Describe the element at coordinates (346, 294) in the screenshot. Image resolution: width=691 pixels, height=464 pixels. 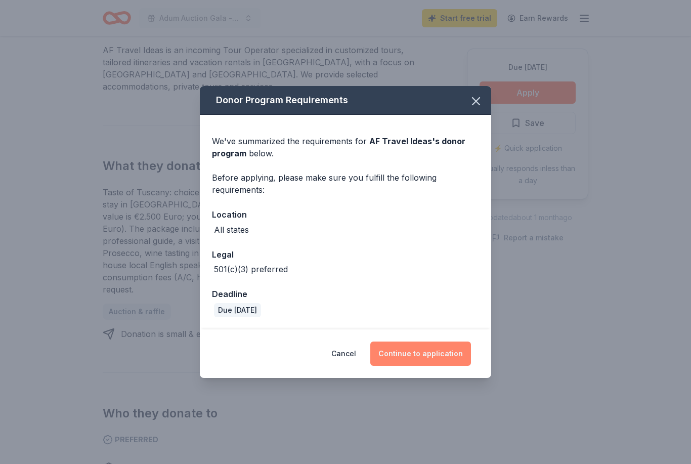
I see `div: Deadline` at that location.